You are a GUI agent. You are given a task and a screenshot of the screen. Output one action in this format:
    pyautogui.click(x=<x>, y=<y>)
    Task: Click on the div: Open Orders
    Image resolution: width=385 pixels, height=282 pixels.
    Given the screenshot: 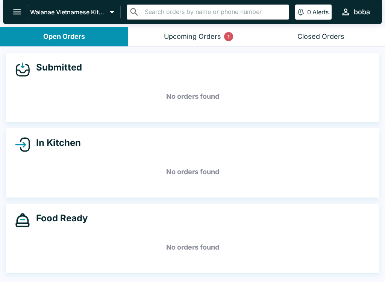 What is the action you would take?
    pyautogui.click(x=64, y=37)
    